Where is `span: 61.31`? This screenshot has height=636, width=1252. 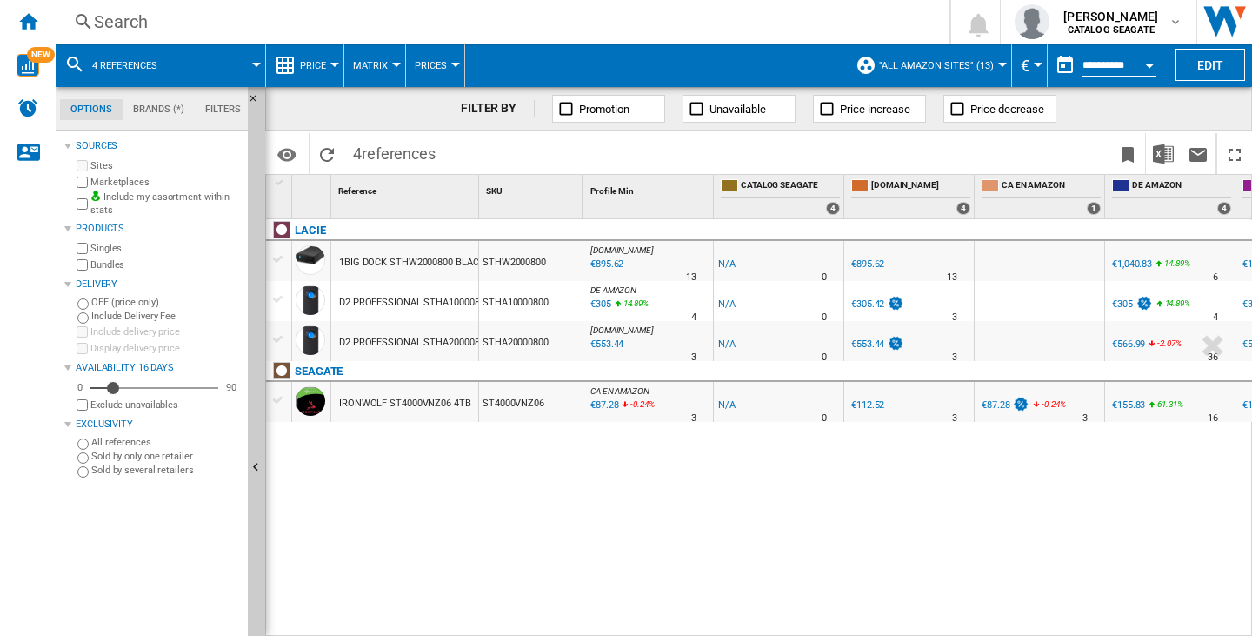
span: 61.31 is located at coordinates (1167, 403).